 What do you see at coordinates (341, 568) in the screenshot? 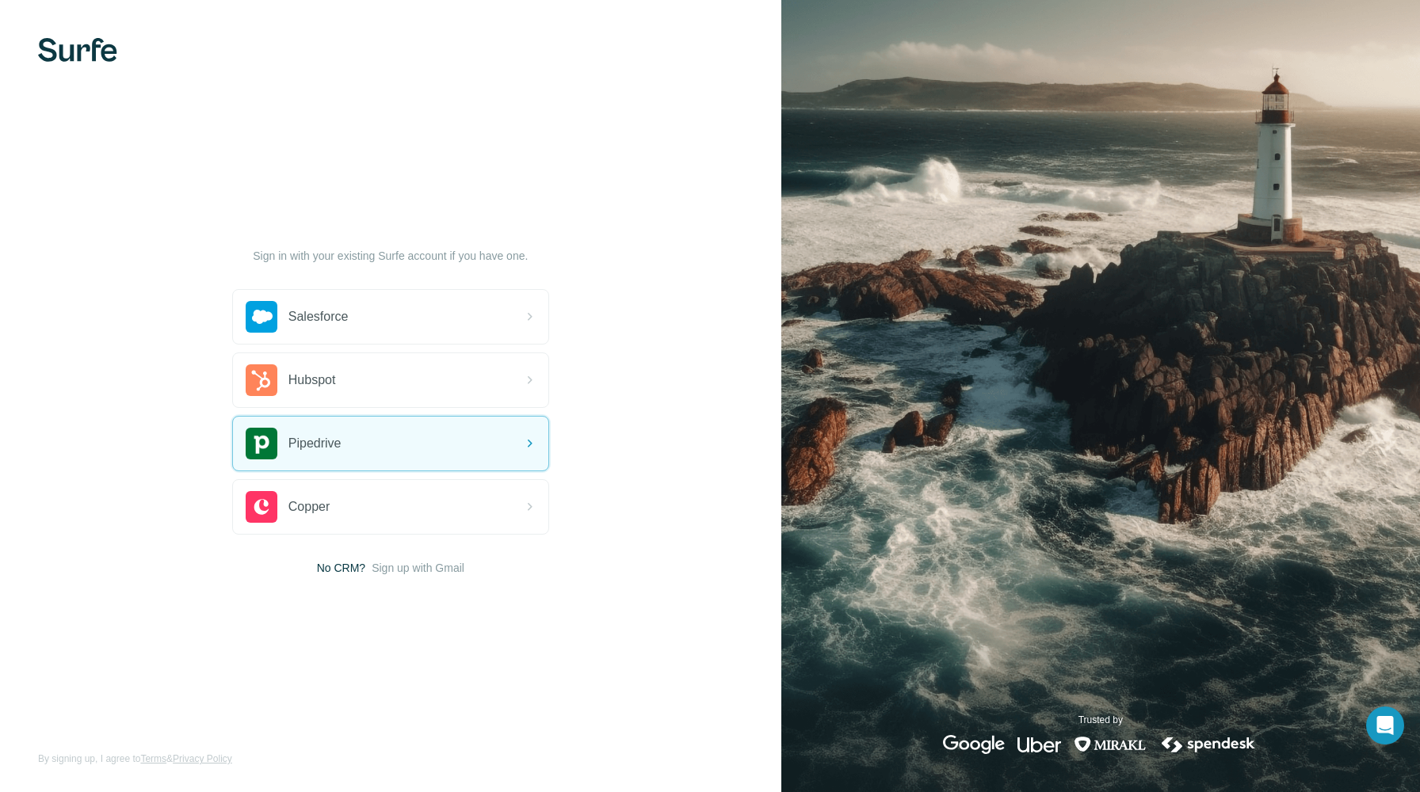
I see `span: No CRM?` at bounding box center [341, 568].